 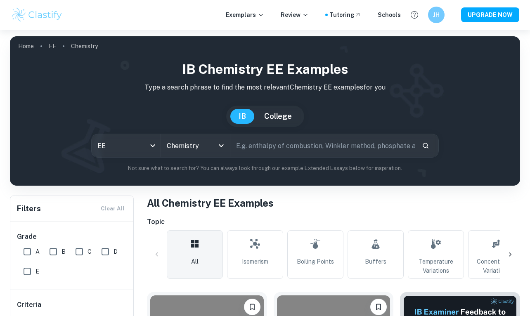 I want to click on h6: Topic, so click(x=333, y=222).